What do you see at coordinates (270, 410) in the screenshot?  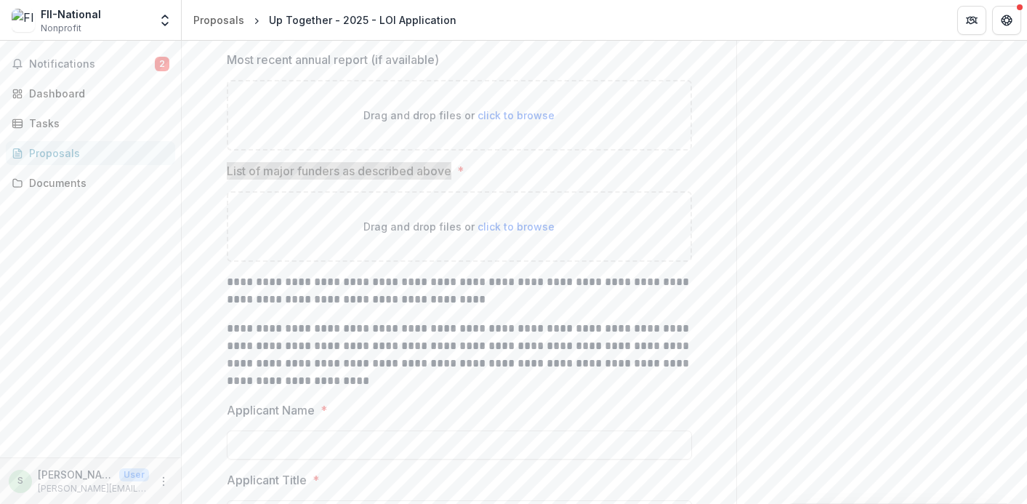 I see `p: Applicant Name` at bounding box center [270, 410].